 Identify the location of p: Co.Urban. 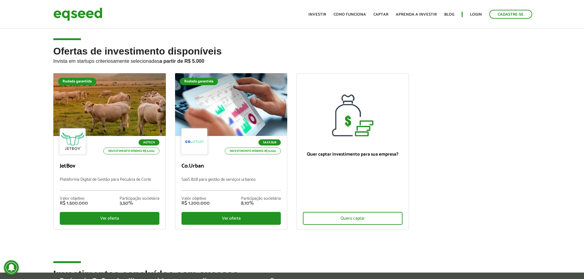
(231, 167).